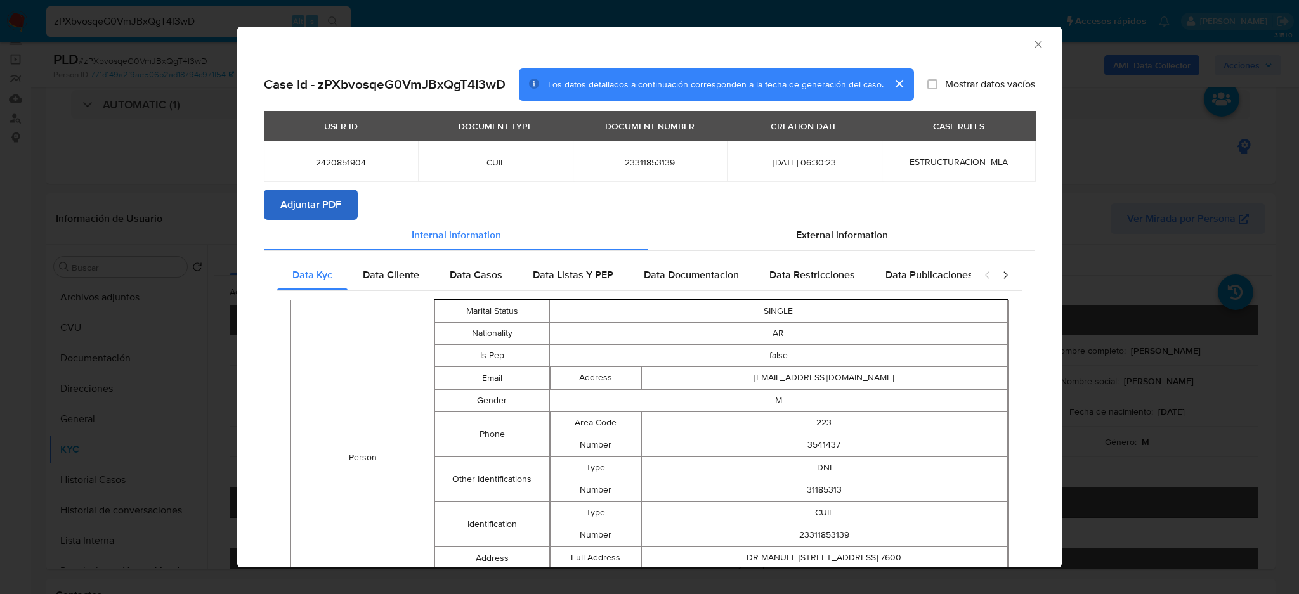  I want to click on div: CASE RULES, so click(958, 126).